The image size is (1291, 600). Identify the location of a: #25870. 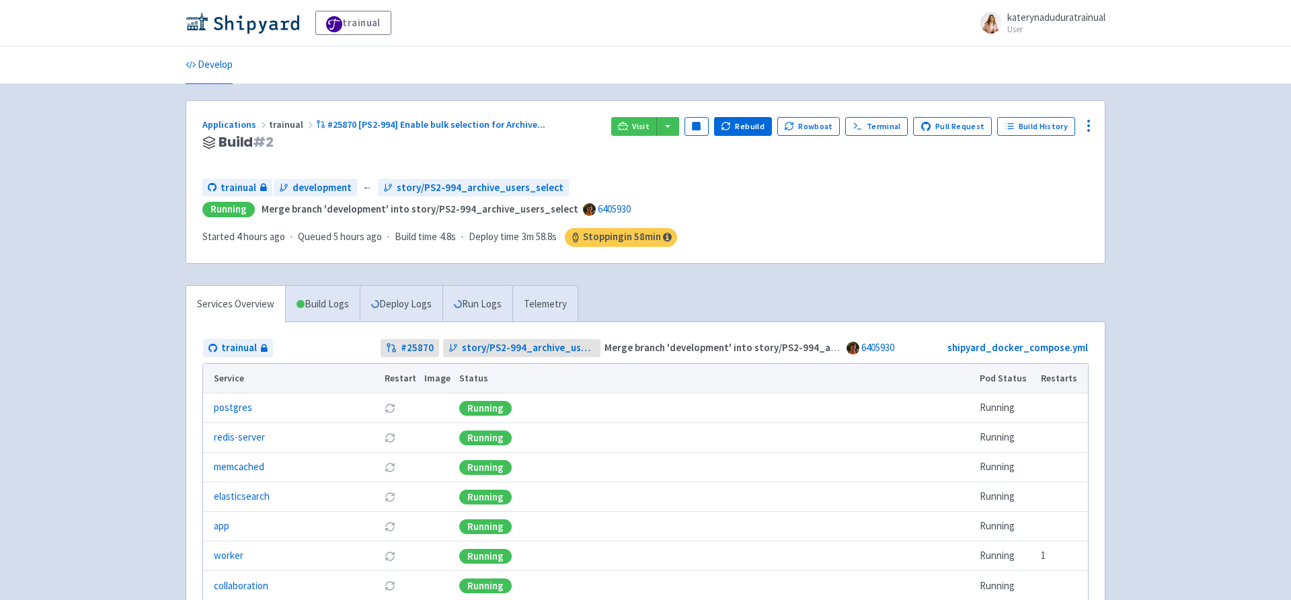
(410, 348).